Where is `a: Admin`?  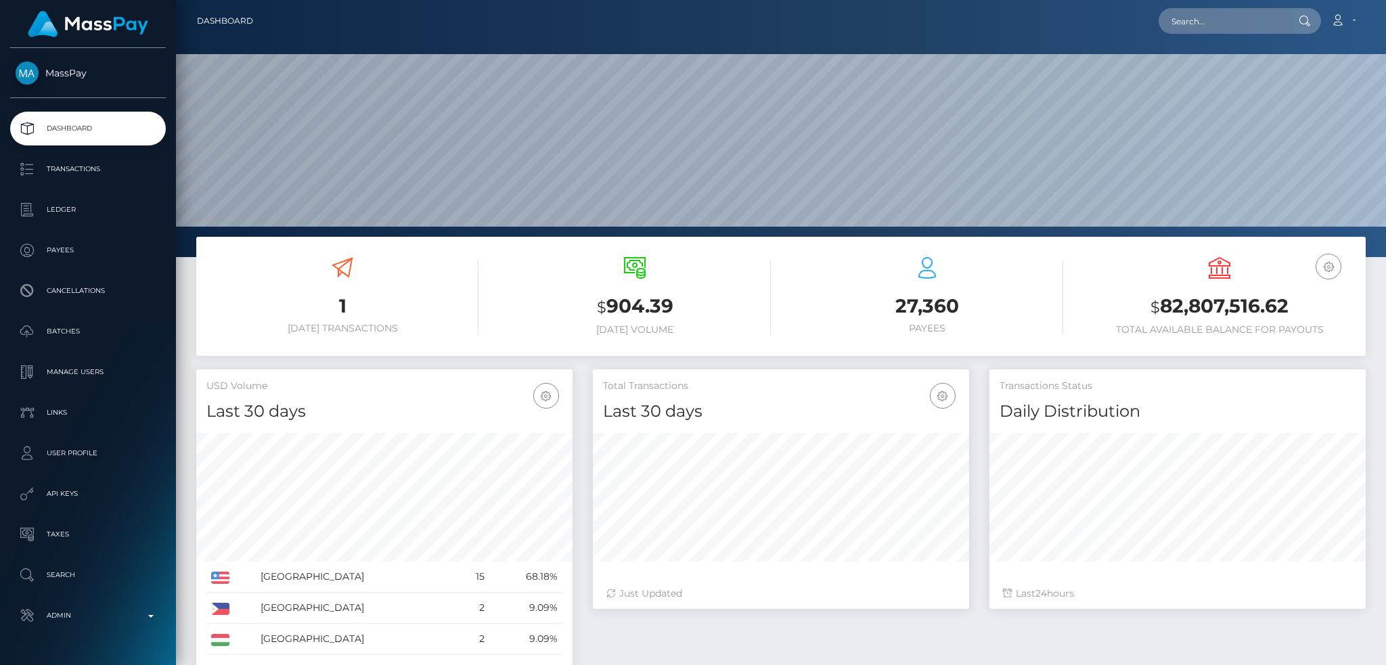 a: Admin is located at coordinates (88, 616).